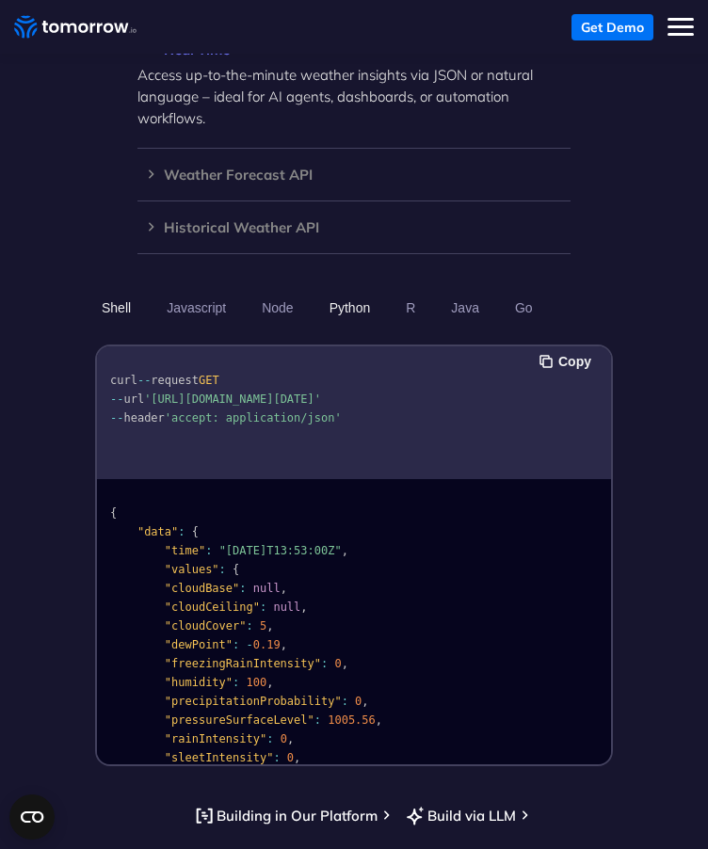  What do you see at coordinates (212, 607) in the screenshot?
I see `span: "cloudCeiling"` at bounding box center [212, 607].